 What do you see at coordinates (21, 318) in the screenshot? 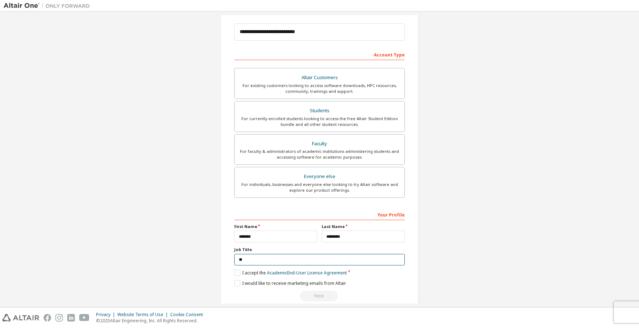
I see `img: altair_logo.svg` at bounding box center [21, 318].